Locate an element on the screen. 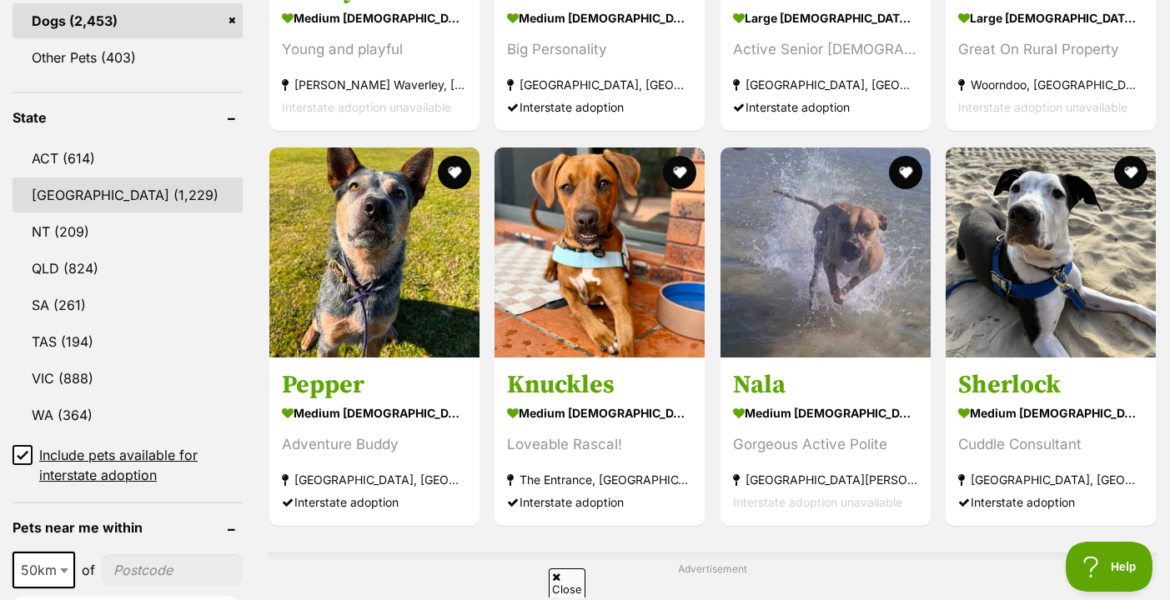 Image resolution: width=1170 pixels, height=600 pixels. input: postcode is located at coordinates (172, 570).